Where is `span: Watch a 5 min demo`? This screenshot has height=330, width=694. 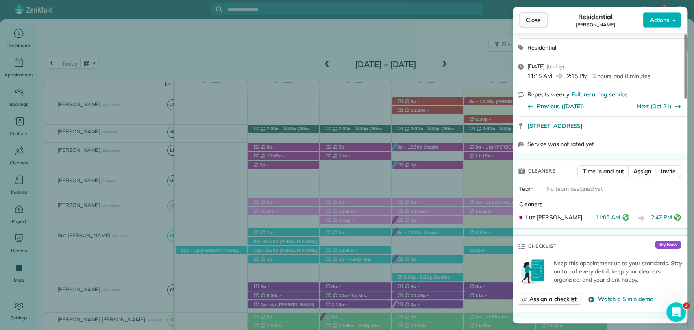 span: Watch a 5 min demo is located at coordinates (626, 299).